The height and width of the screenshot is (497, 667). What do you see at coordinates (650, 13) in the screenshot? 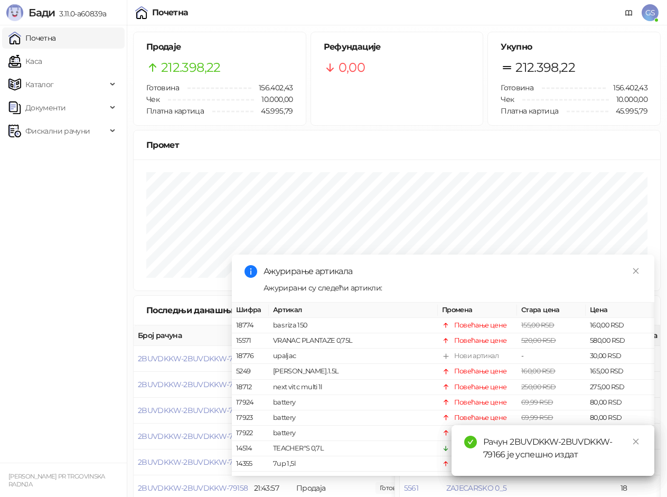
I see `span: GS` at bounding box center [650, 13].